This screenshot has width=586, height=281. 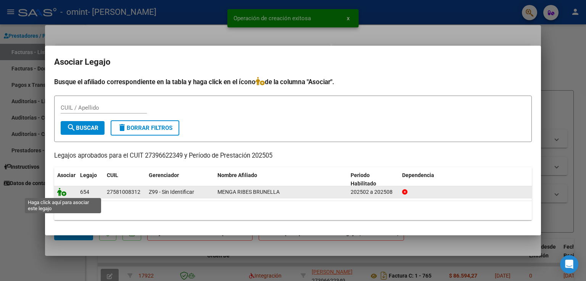 I want to click on datatable-header-cell: Gerenciador, so click(x=180, y=180).